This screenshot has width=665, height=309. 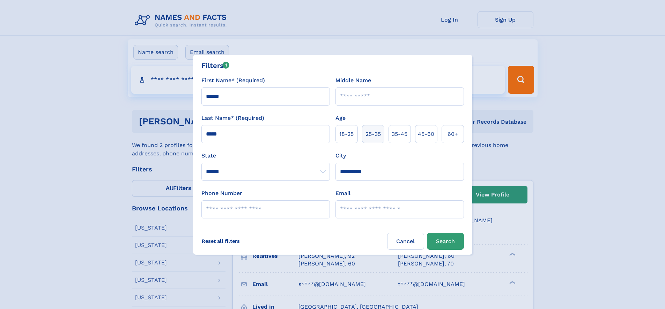 I want to click on div: Filters, so click(x=215, y=66).